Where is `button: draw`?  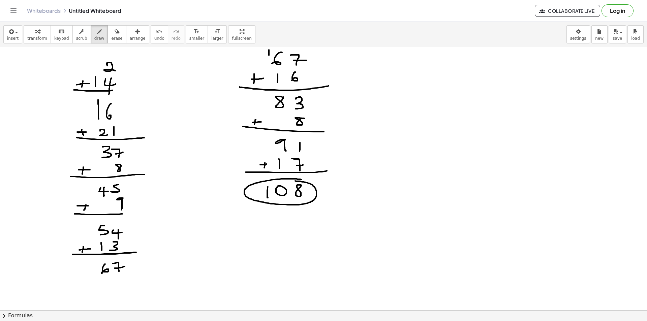 button: draw is located at coordinates (99, 34).